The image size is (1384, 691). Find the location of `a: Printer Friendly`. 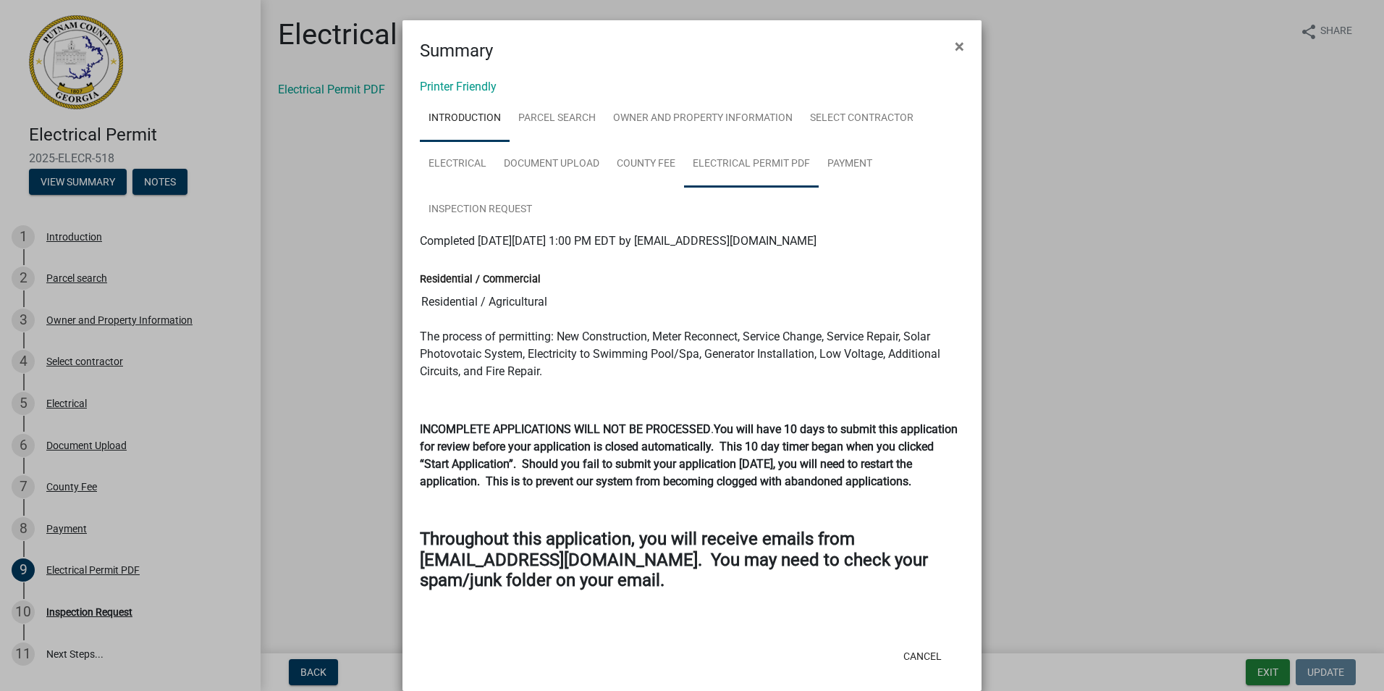

a: Printer Friendly is located at coordinates (458, 86).